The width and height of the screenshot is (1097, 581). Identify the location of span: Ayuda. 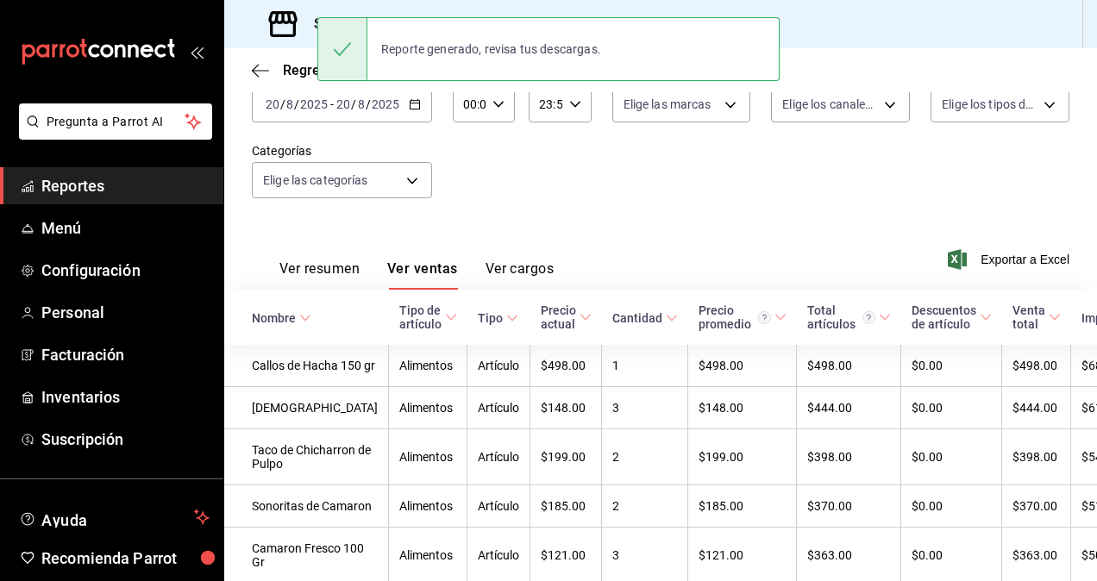
(114, 517).